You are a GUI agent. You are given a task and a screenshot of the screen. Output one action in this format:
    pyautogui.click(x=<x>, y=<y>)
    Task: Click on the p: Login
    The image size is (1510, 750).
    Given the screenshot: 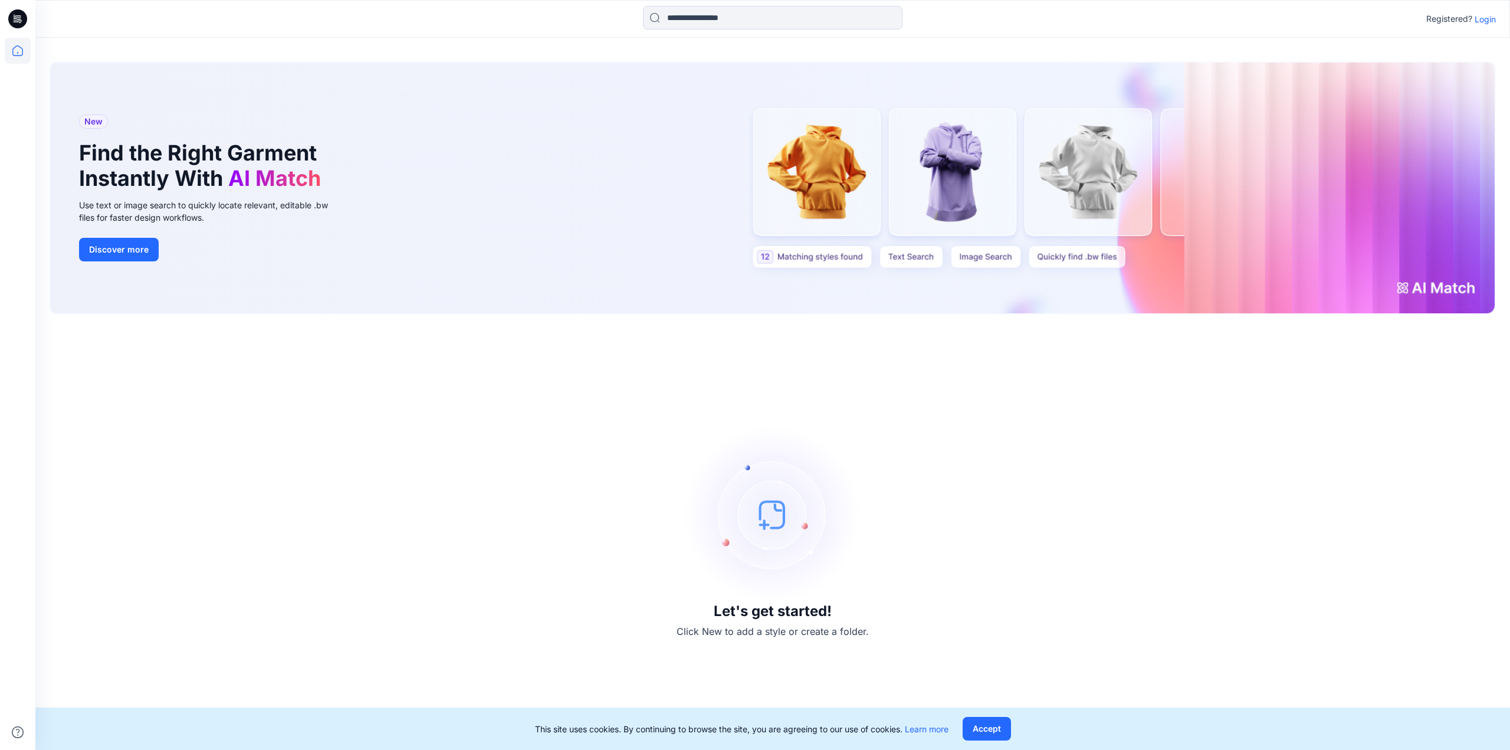 What is the action you would take?
    pyautogui.click(x=1485, y=19)
    